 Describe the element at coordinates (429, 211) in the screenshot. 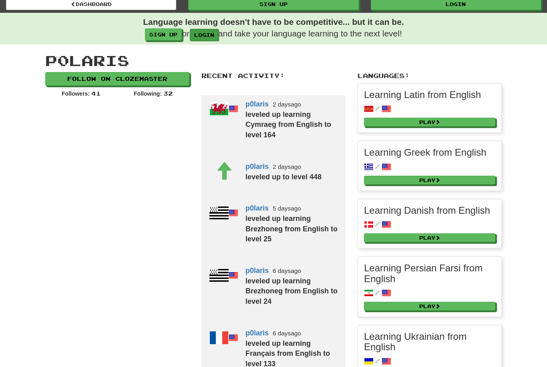

I see `h3: Learning Danish from English` at that location.